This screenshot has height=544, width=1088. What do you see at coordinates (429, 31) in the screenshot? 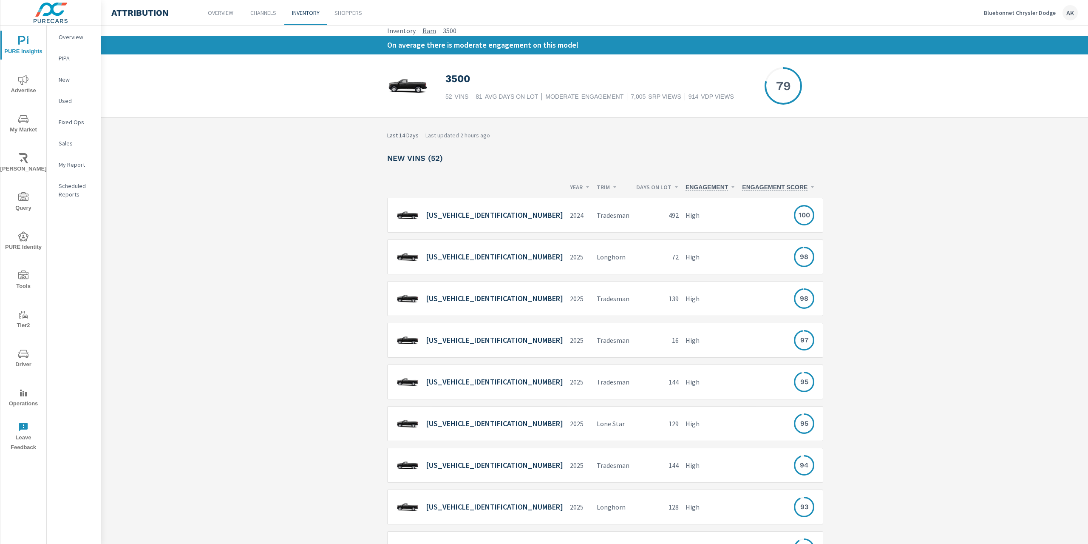
I see `a: Ram` at bounding box center [429, 31].